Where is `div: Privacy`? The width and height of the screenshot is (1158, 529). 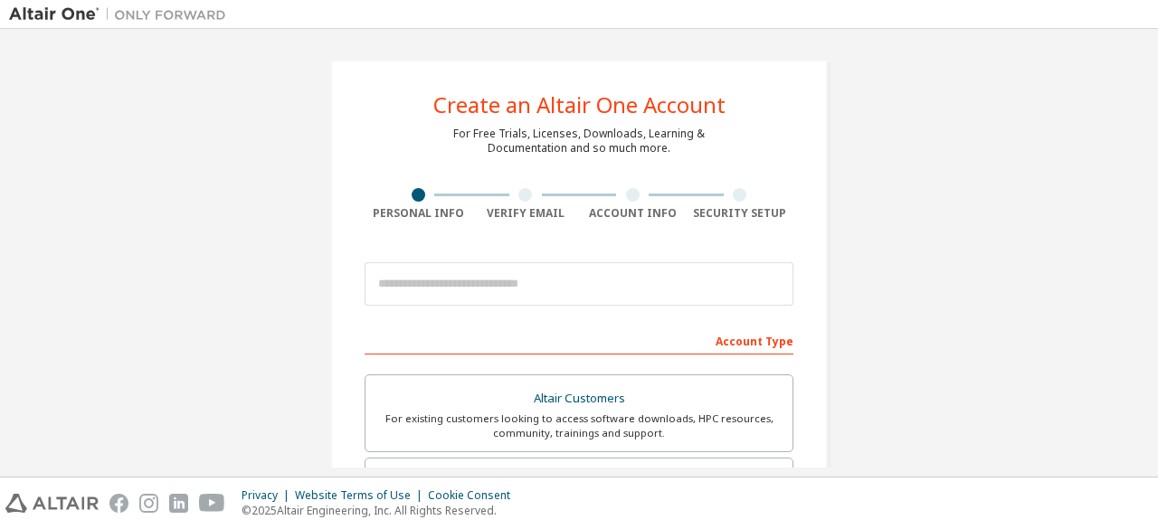 div: Privacy is located at coordinates (268, 496).